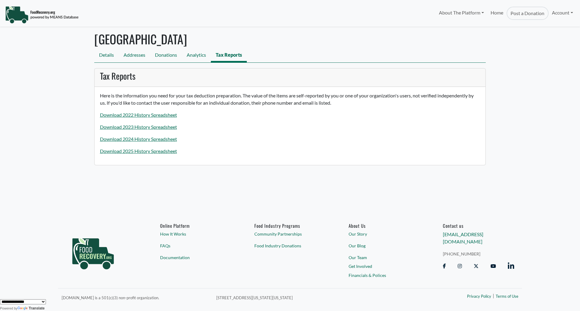 The height and width of the screenshot is (311, 580). Describe the element at coordinates (384, 234) in the screenshot. I see `a: Our Story` at that location.